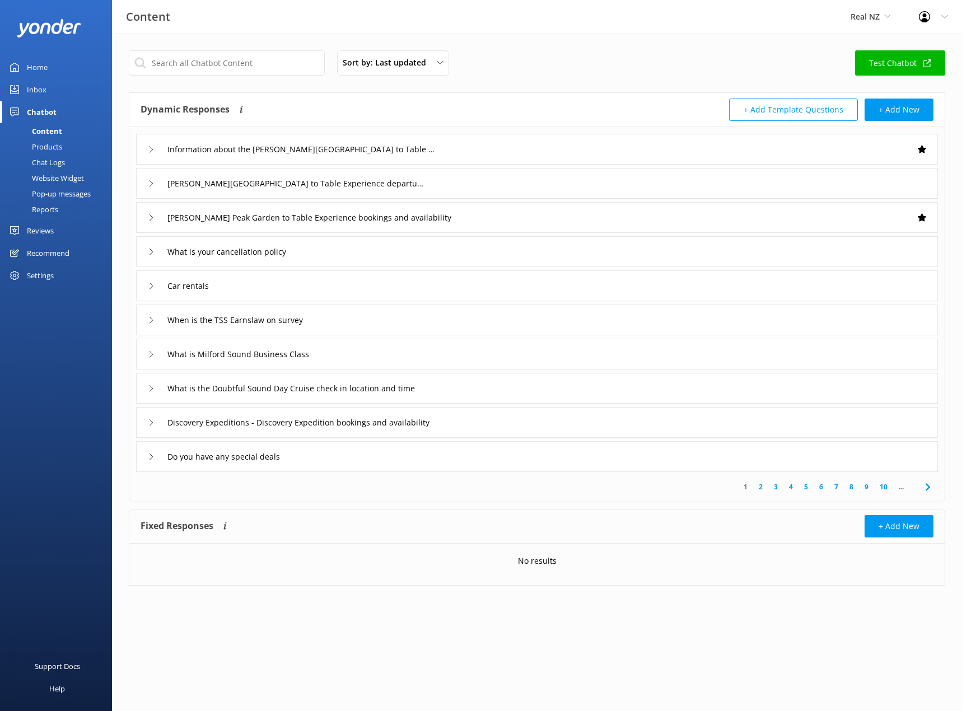  What do you see at coordinates (59, 178) in the screenshot?
I see `a: Website Widget` at bounding box center [59, 178].